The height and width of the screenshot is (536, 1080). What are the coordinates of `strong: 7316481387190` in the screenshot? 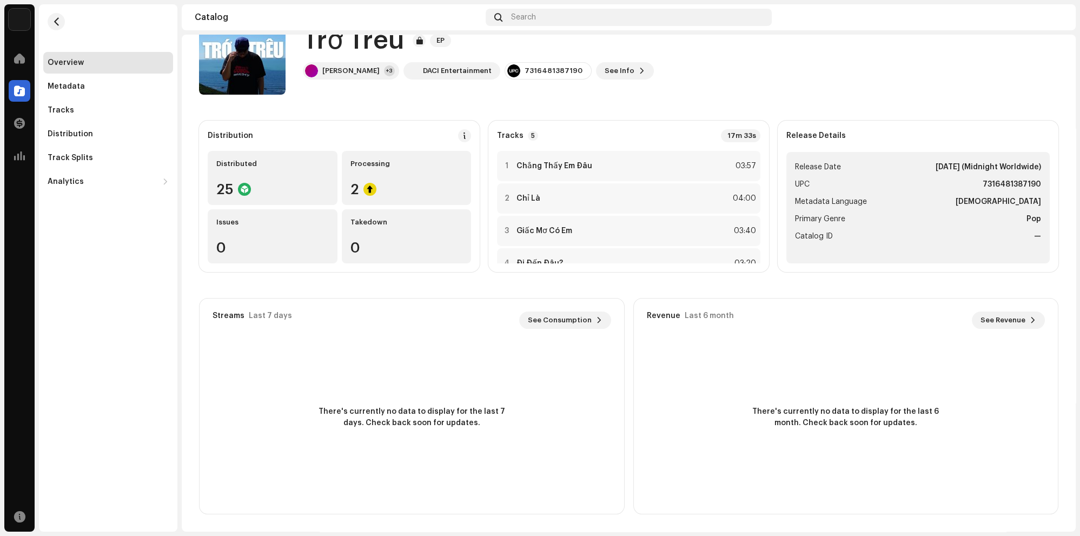 It's located at (1011, 184).